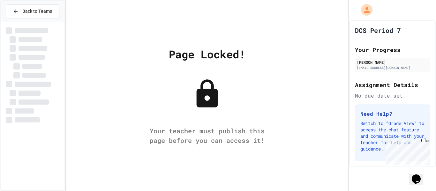 Image resolution: width=436 pixels, height=191 pixels. Describe the element at coordinates (393, 114) in the screenshot. I see `h3: Need Help?` at that location.